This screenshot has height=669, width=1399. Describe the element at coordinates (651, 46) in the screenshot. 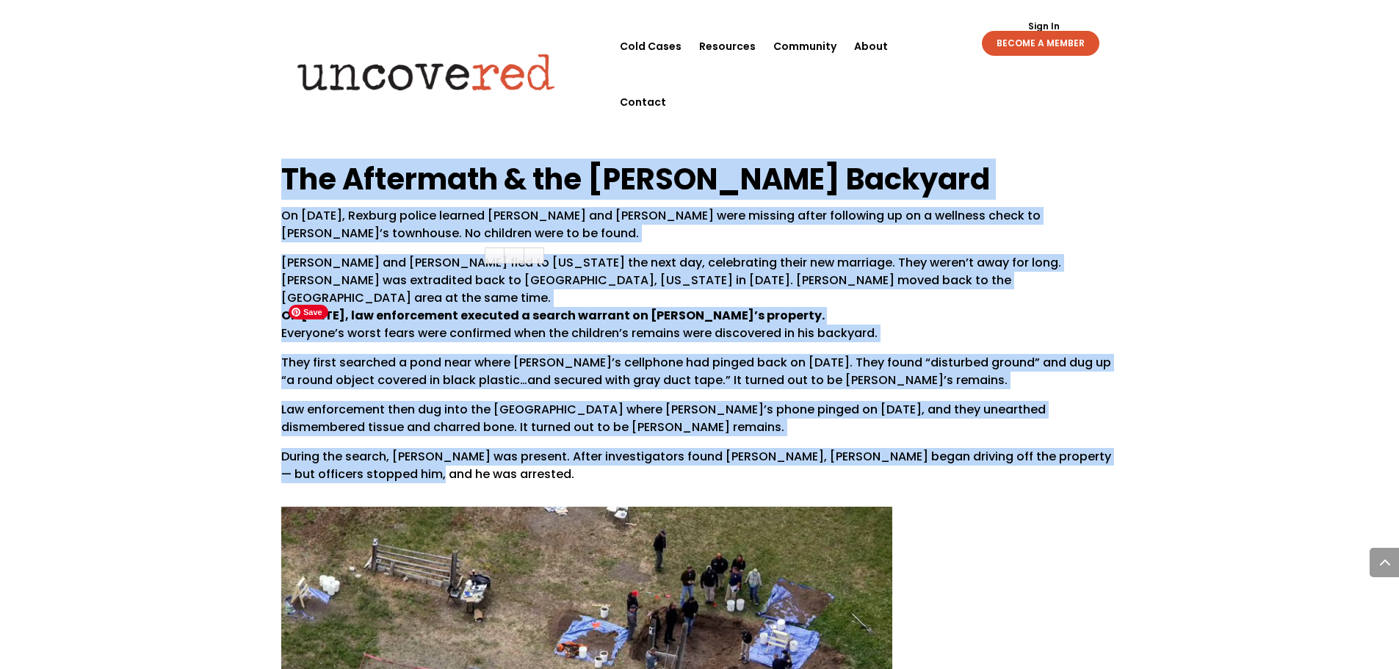

I see `a: Cold Cases` at that location.